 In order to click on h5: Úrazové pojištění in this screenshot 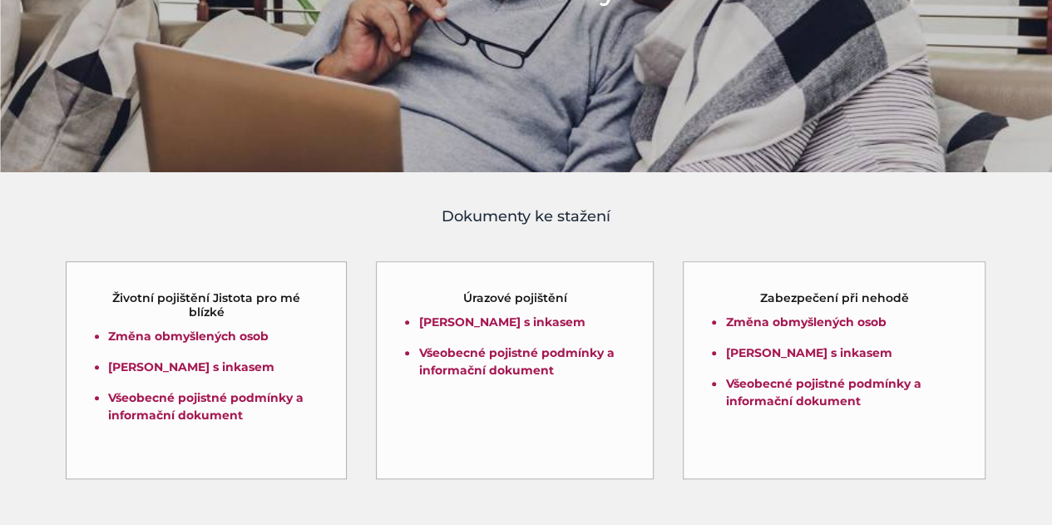, I will do `click(515, 298)`.